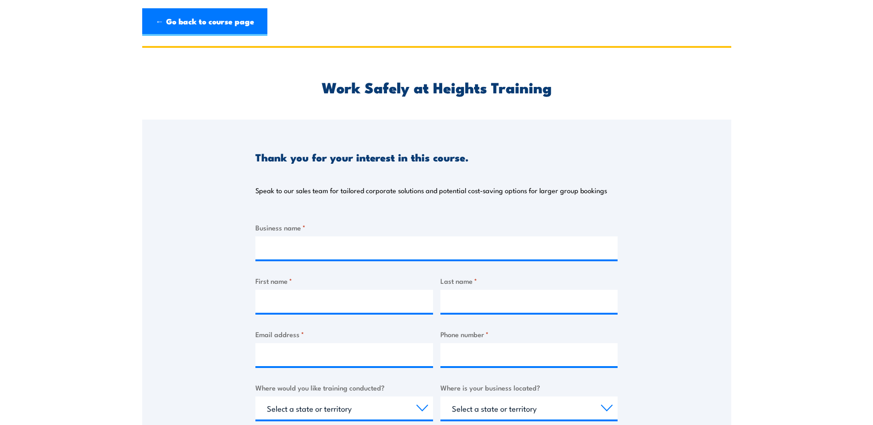  I want to click on h3: Thank you for your interest in this course., so click(362, 157).